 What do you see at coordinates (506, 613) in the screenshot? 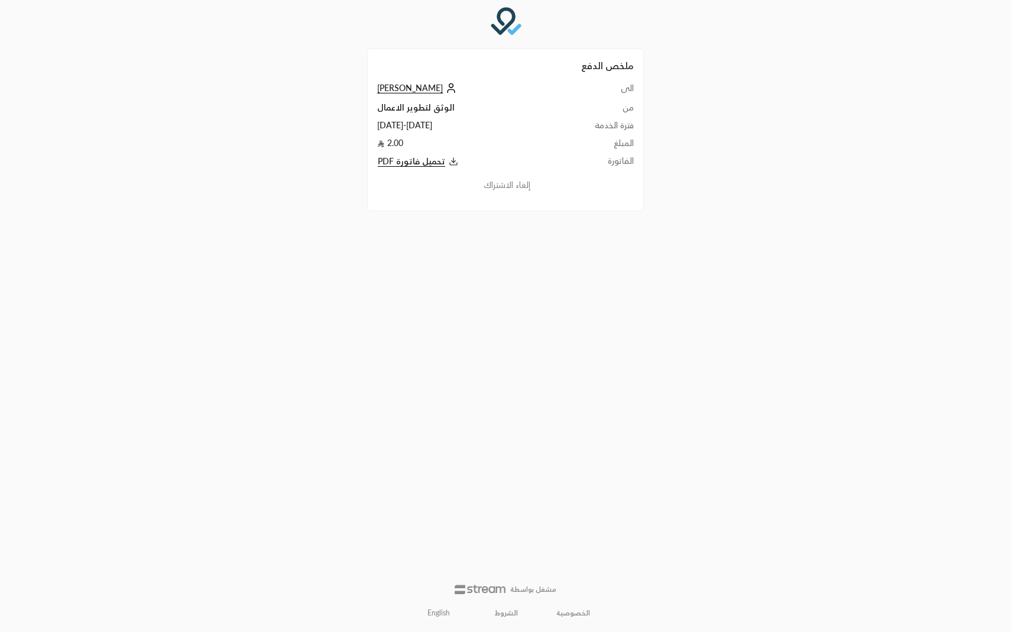
I see `a: الشروط` at bounding box center [506, 613].